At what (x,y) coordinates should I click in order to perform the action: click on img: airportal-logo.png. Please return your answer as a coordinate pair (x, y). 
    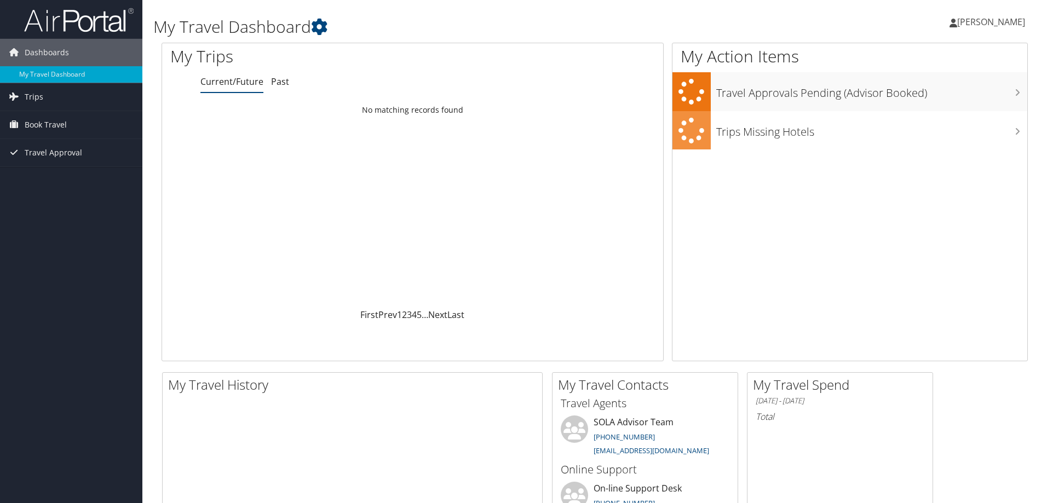
    Looking at the image, I should click on (79, 20).